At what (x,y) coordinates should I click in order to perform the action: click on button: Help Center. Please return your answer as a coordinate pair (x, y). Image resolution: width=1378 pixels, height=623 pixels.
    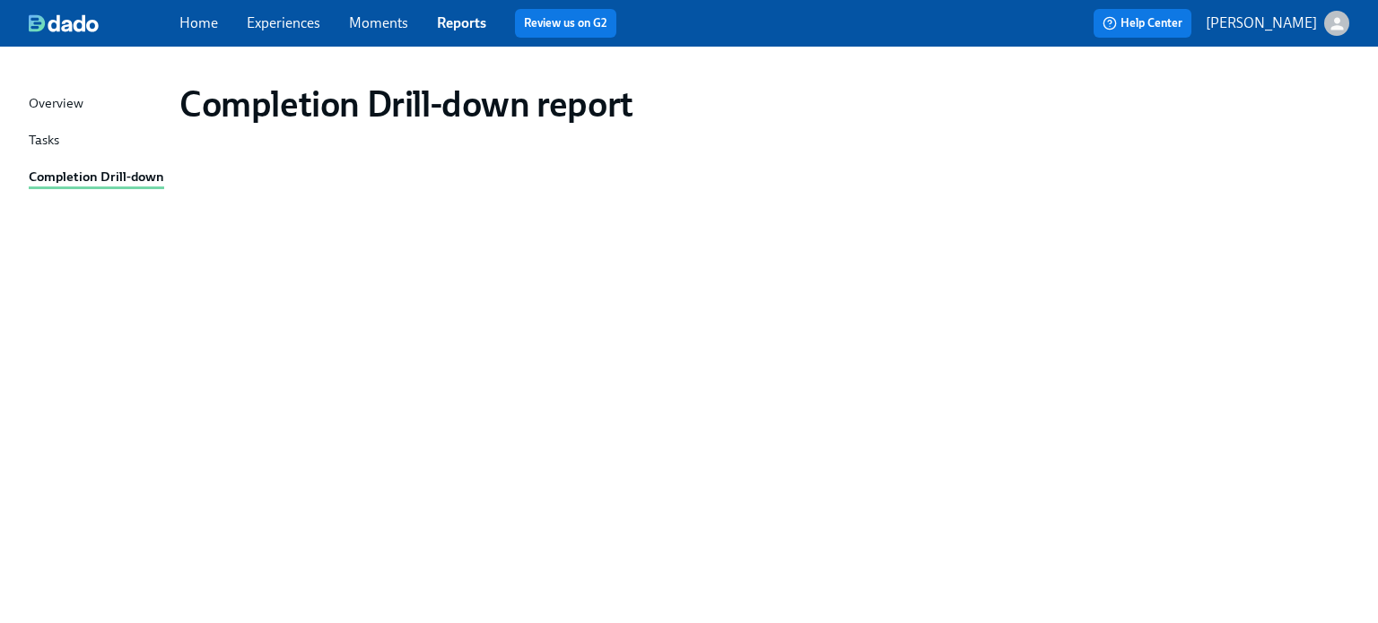
    Looking at the image, I should click on (1142, 23).